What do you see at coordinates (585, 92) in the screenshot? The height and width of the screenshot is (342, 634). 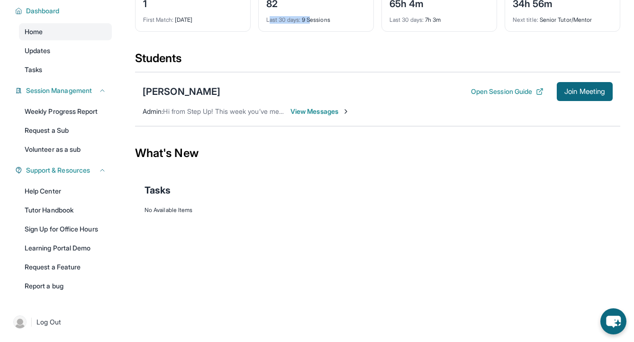 I see `span: Join Meeting` at bounding box center [585, 92].